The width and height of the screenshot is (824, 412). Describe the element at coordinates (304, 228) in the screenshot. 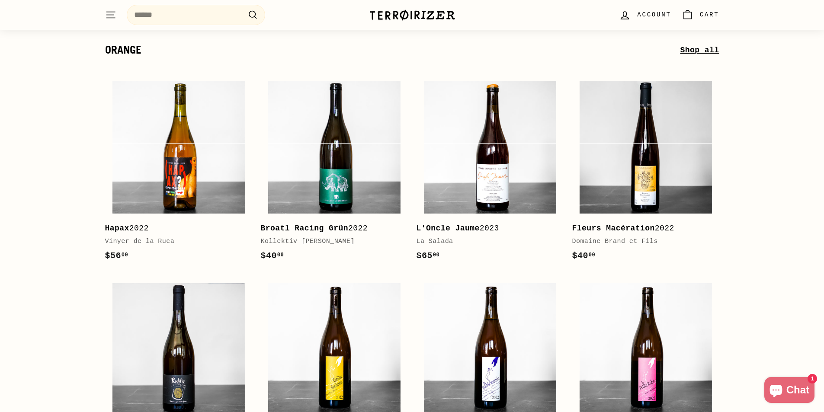

I see `b: Broatl Racing Grün` at that location.